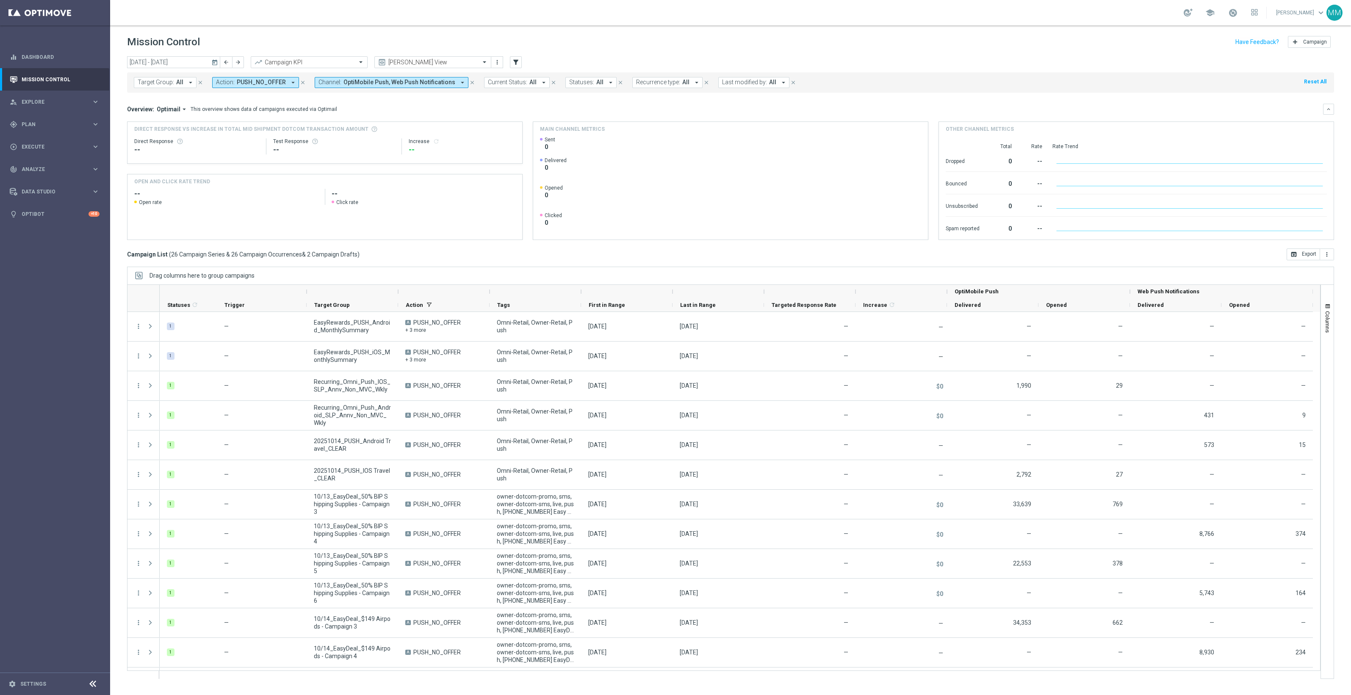 This screenshot has width=1351, height=695. I want to click on div: Bounced, so click(963, 183).